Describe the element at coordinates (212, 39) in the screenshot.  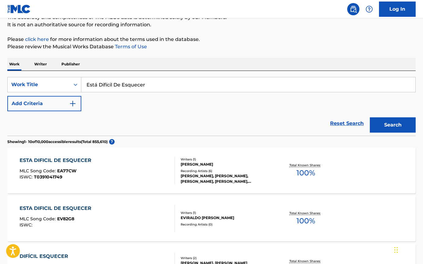
I see `p: Please for more information about the terms used in the database.` at that location.